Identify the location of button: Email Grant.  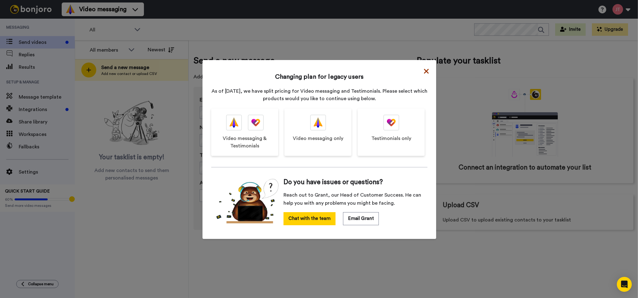
(361, 219).